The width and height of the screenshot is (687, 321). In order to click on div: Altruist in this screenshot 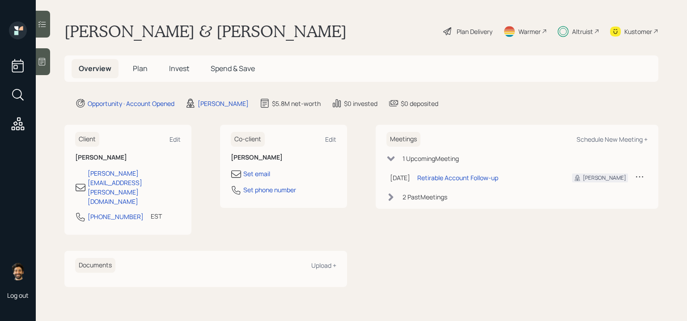, I will do `click(582, 31)`.